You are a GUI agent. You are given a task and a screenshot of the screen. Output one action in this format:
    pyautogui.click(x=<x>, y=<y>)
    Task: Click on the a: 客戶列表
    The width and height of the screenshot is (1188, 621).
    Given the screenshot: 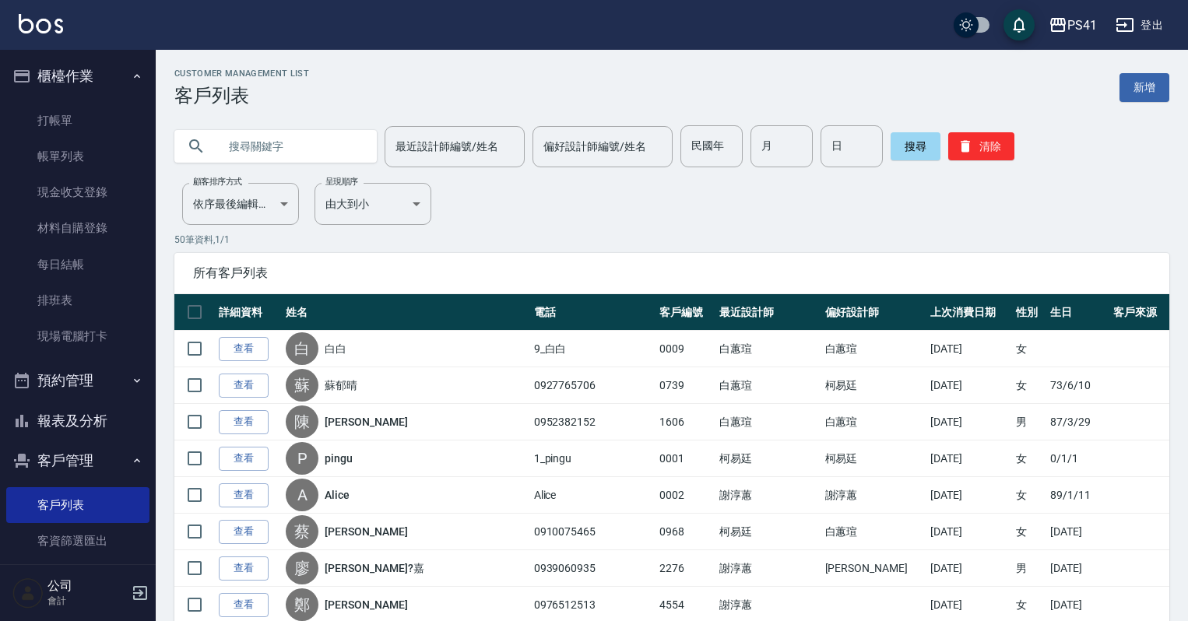 What is the action you would take?
    pyautogui.click(x=78, y=505)
    